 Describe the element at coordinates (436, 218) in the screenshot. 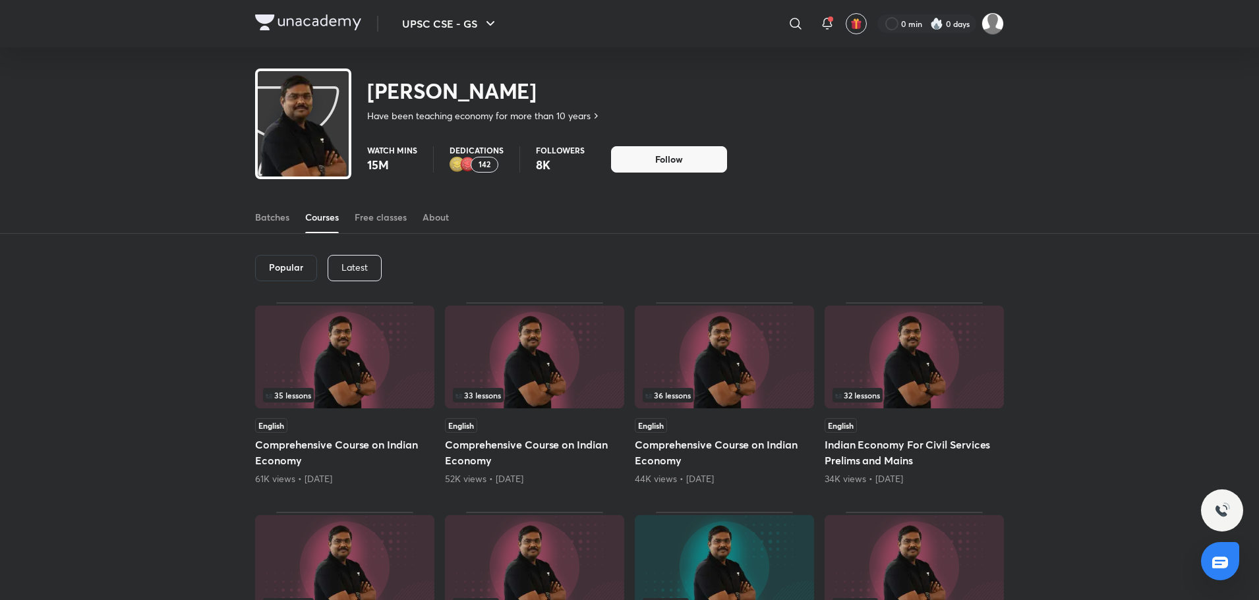

I see `a: About` at that location.